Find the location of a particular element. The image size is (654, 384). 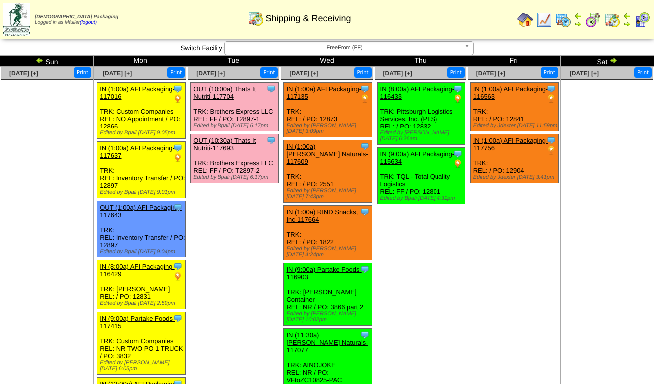

a: IN (9:00a) Partake Foods-116903 is located at coordinates (324, 274).